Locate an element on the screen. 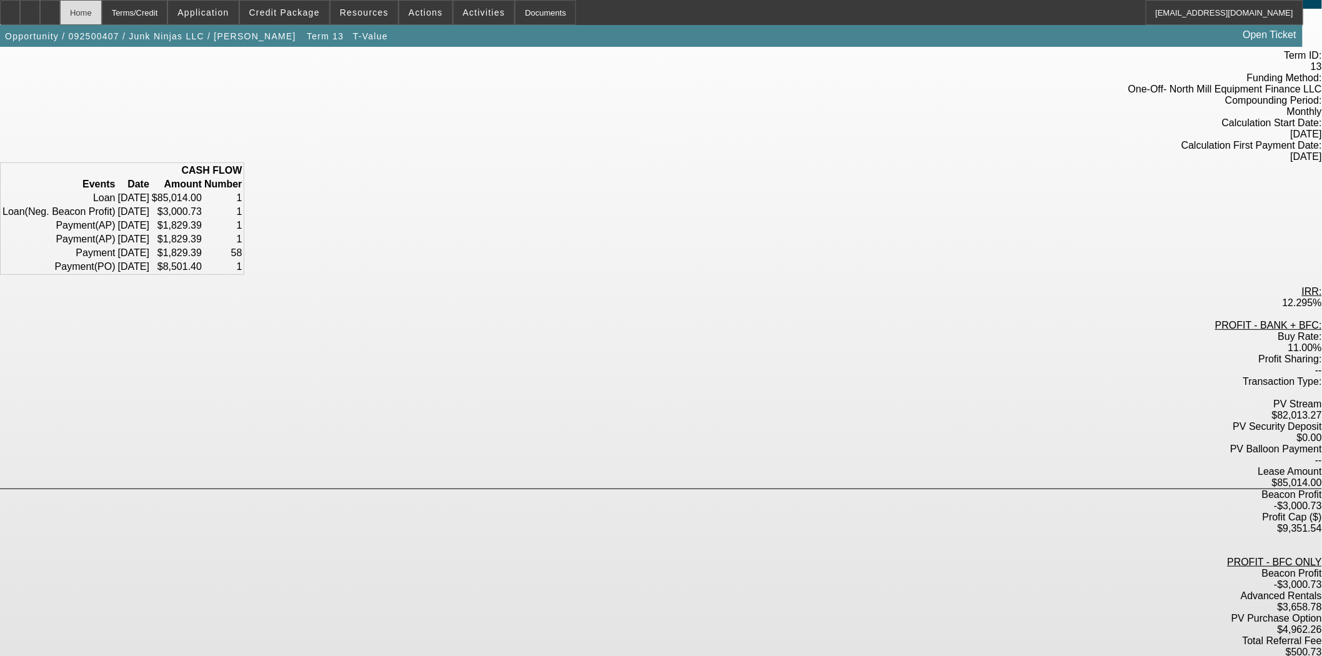  span: (Neg. Beacon Profit) is located at coordinates (70, 211).